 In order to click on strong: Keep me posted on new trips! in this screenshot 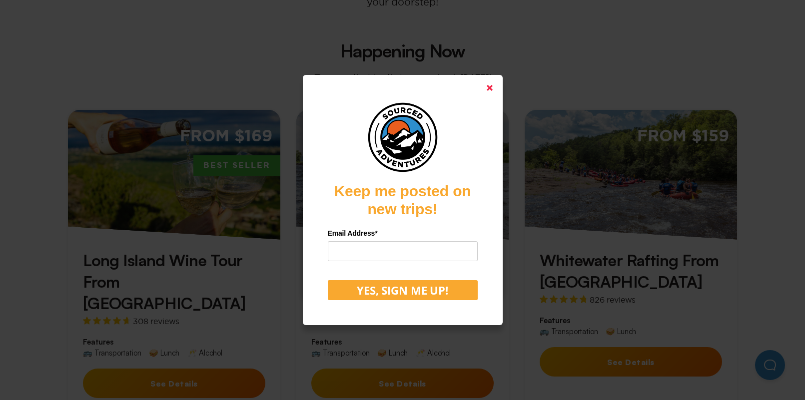, I will do `click(403, 200)`.